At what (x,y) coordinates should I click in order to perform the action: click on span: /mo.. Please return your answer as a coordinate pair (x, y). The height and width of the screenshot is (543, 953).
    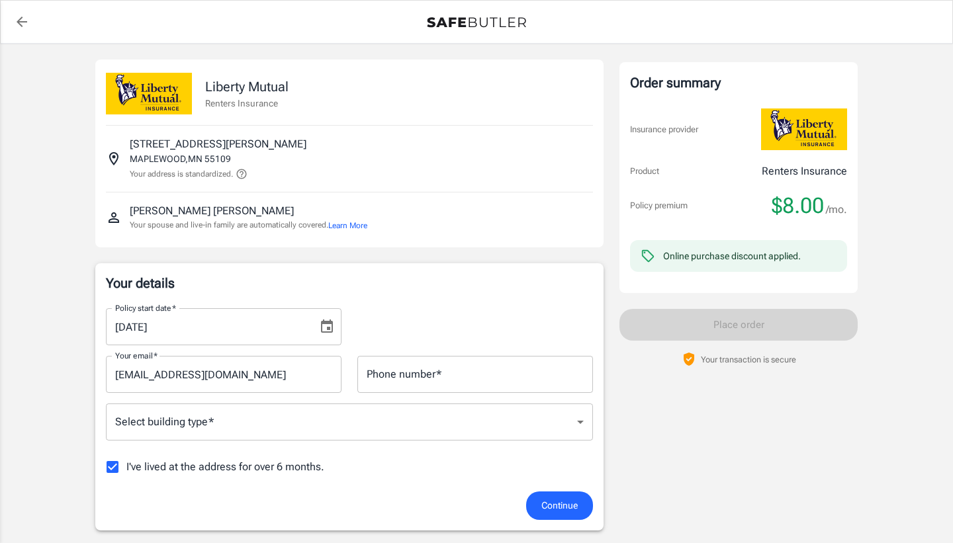
    Looking at the image, I should click on (837, 210).